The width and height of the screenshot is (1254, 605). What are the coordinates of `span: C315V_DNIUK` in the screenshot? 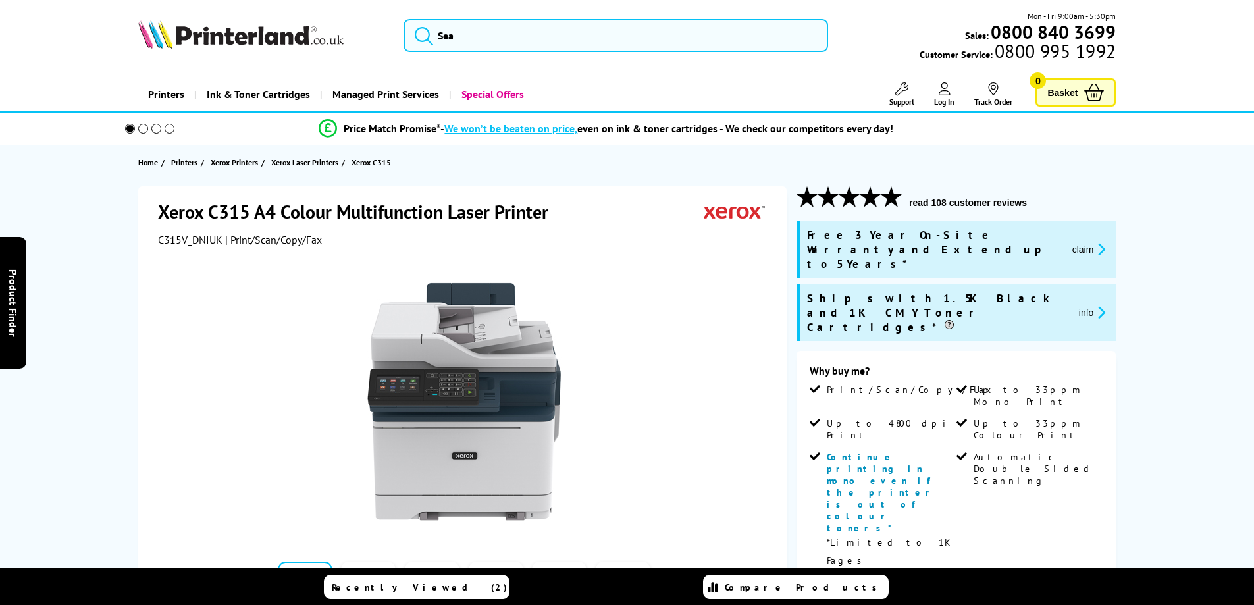 It's located at (190, 240).